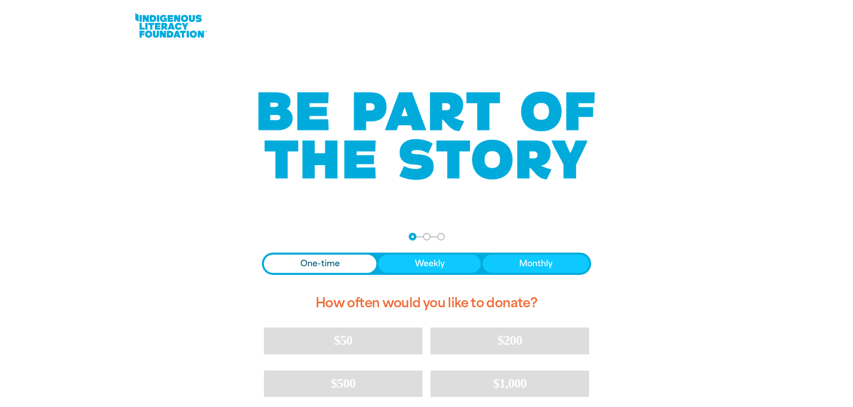  What do you see at coordinates (343, 384) in the screenshot?
I see `button: $500` at bounding box center [343, 384].